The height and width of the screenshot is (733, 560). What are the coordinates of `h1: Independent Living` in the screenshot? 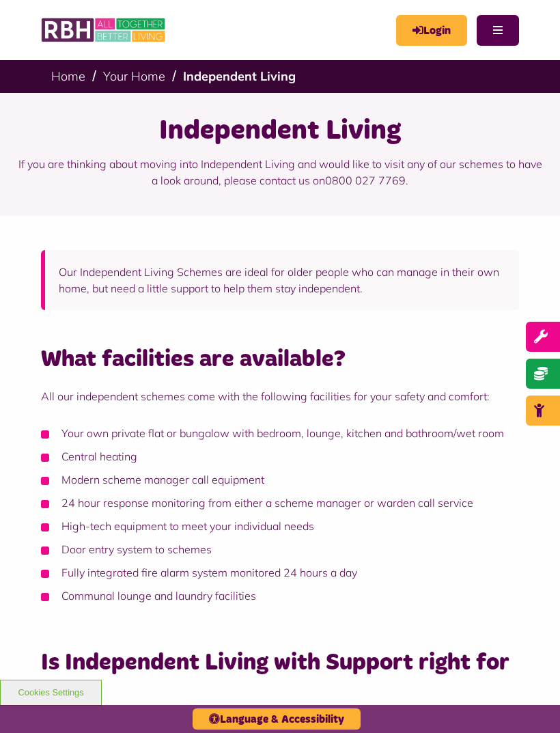 It's located at (280, 131).